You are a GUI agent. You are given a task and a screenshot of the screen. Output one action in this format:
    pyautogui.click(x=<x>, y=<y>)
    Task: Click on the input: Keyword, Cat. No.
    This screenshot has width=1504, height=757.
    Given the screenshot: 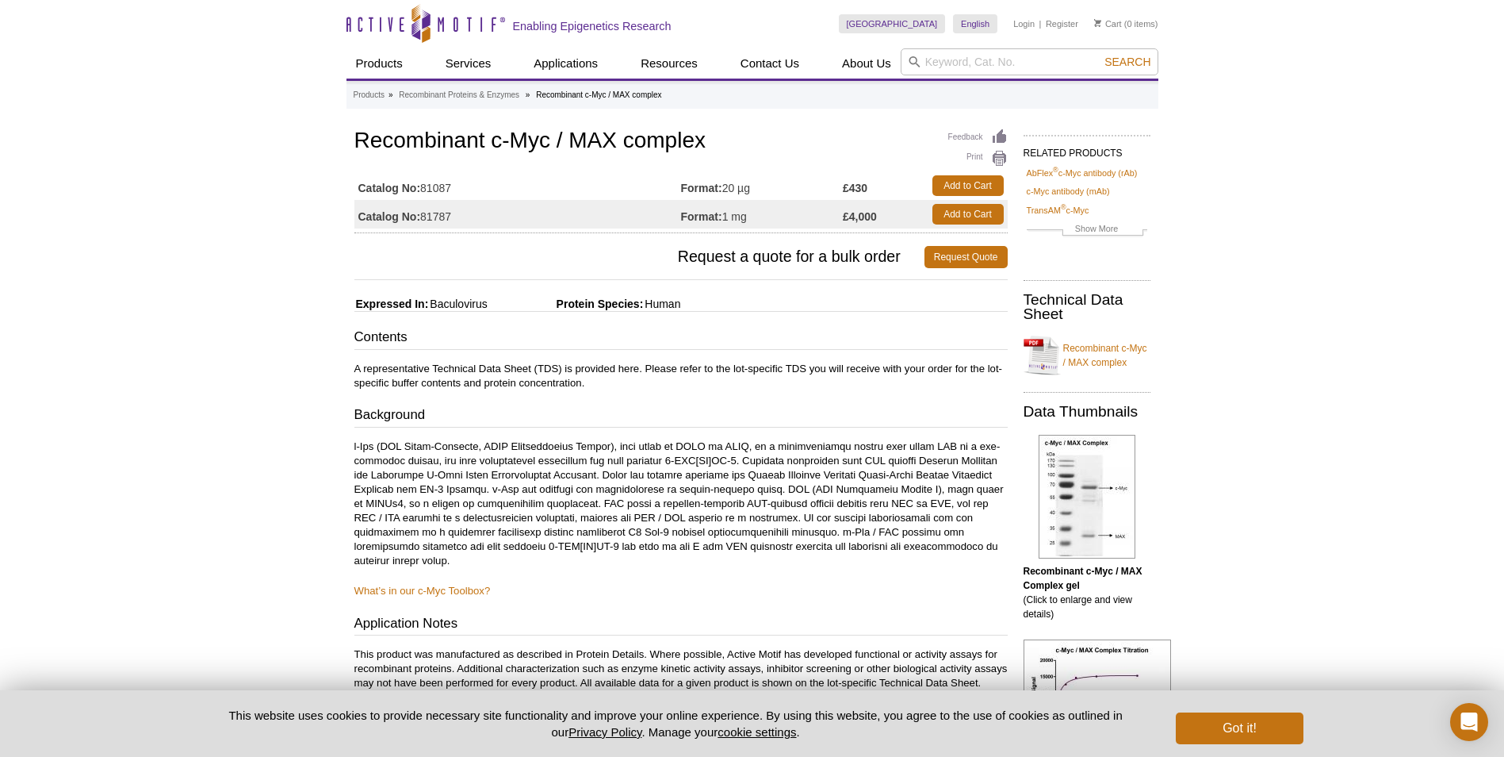 What is the action you would take?
    pyautogui.click(x=1029, y=62)
    